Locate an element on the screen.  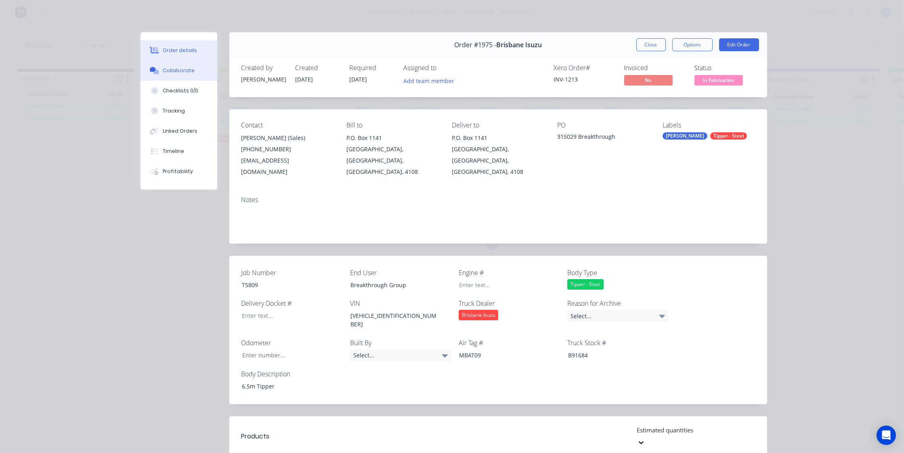
div: Status is located at coordinates (724, 68).